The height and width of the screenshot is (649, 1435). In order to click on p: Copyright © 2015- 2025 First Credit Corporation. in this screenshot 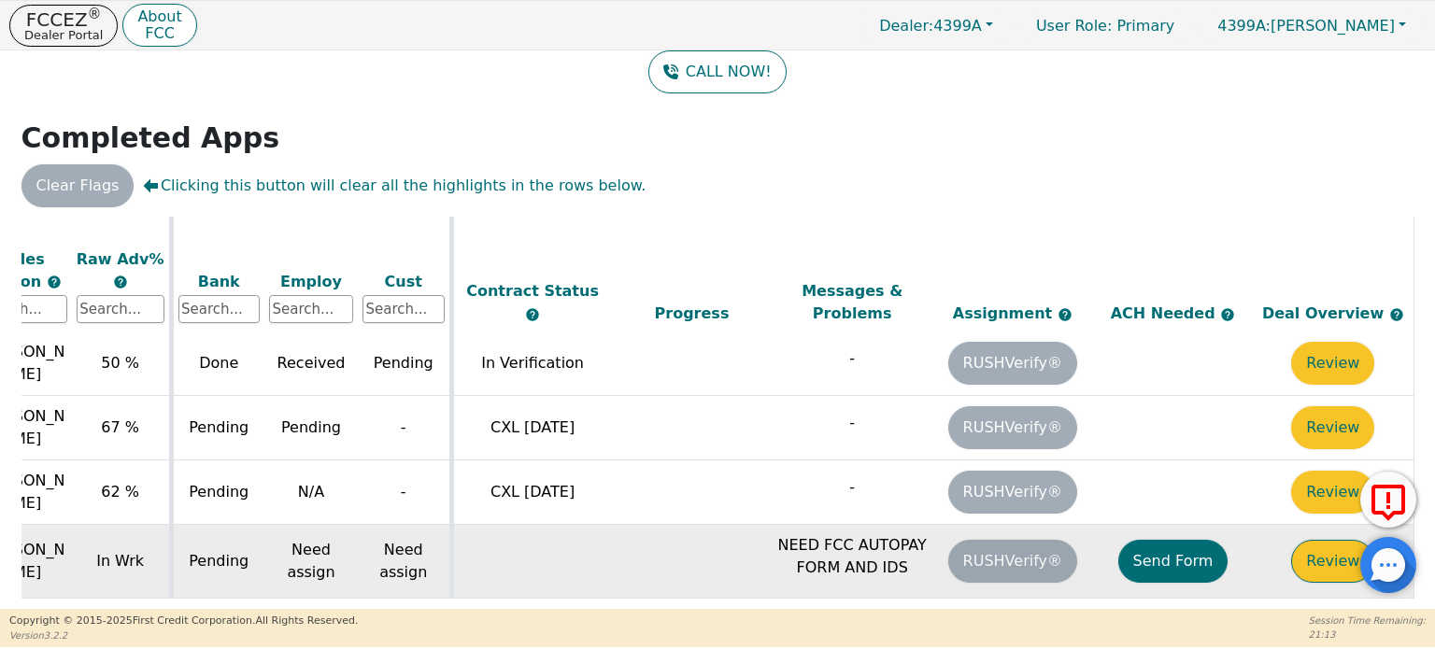, I will do `click(183, 621)`.